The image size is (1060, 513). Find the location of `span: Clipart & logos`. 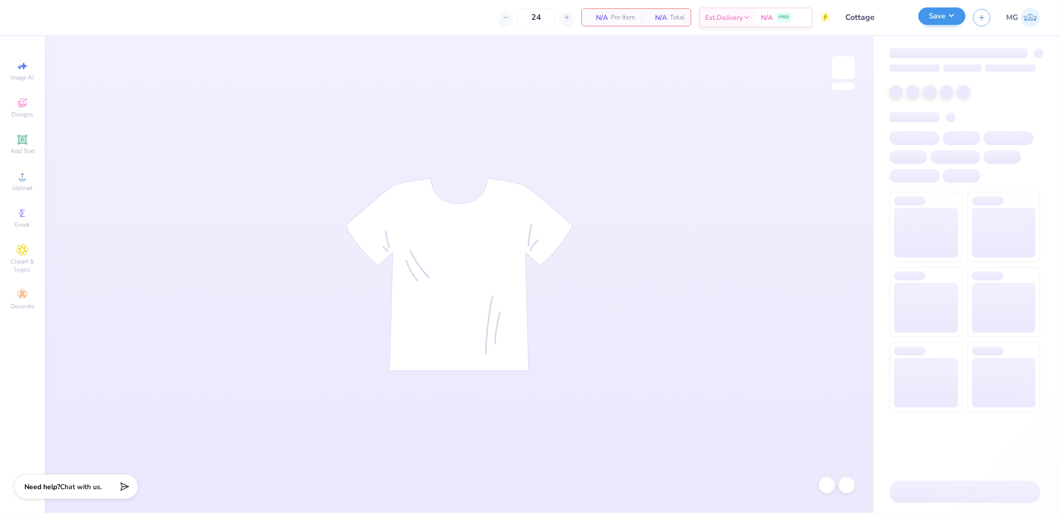

span: Clipart & logos is located at coordinates (22, 265).